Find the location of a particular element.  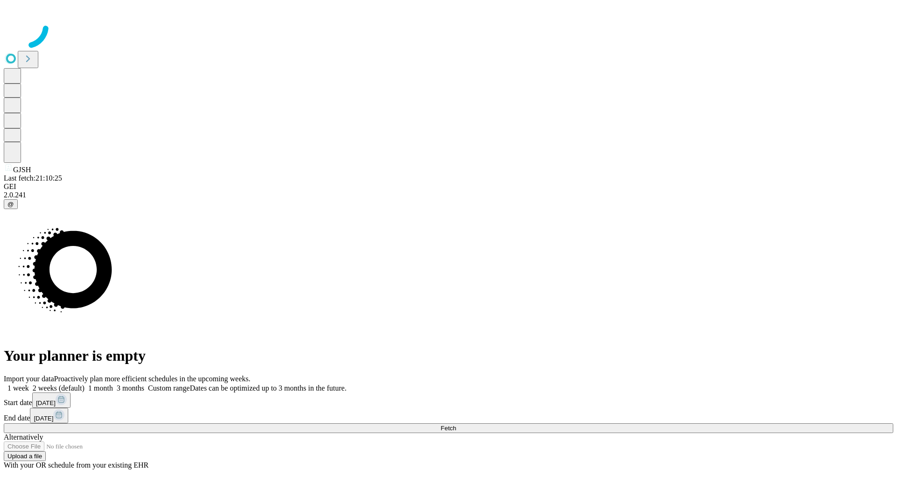

span: 3 months is located at coordinates (130, 388).